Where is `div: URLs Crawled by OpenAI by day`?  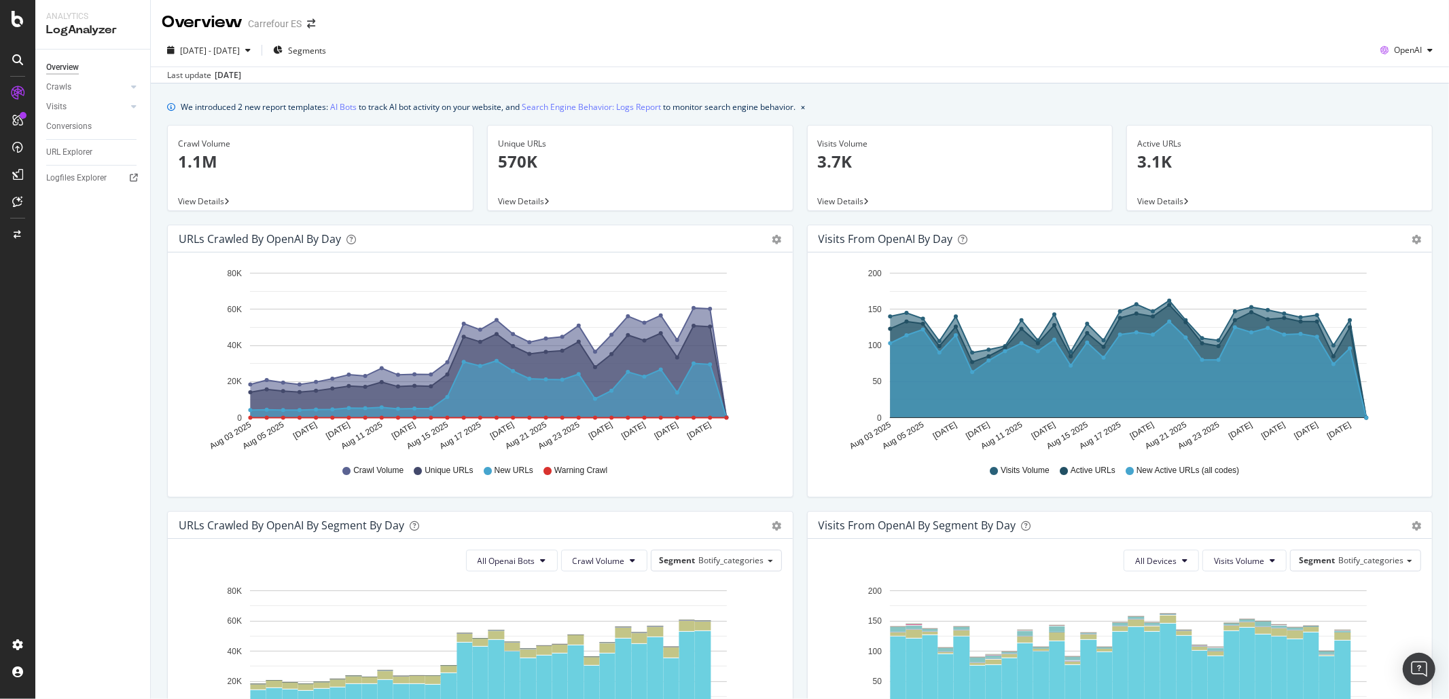
div: URLs Crawled by OpenAI by day is located at coordinates (259, 239).